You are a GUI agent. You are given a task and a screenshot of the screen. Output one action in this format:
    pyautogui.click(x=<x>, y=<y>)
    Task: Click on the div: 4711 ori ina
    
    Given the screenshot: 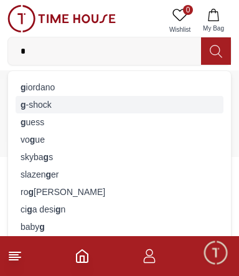 What is the action you would take?
    pyautogui.click(x=120, y=244)
    